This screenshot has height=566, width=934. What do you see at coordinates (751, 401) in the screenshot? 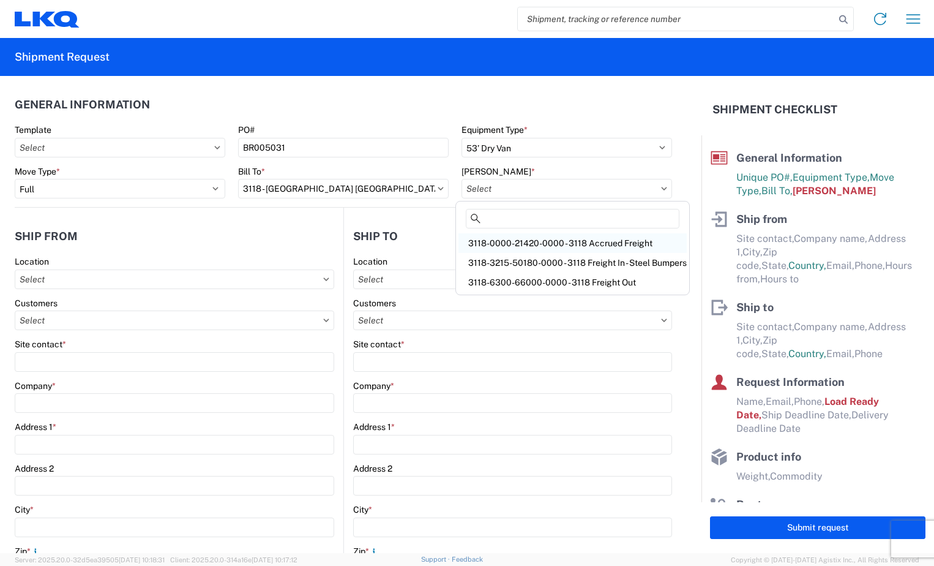
I see `span: Name,` at bounding box center [751, 401].